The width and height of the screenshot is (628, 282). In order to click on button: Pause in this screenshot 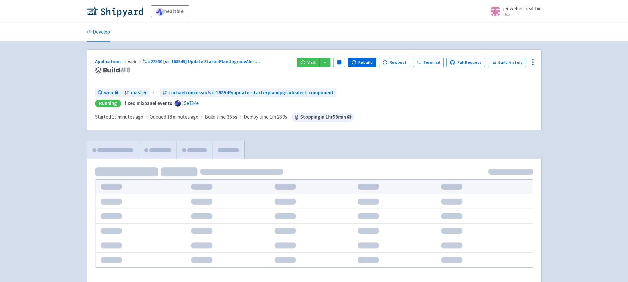, I will do `click(339, 62)`.